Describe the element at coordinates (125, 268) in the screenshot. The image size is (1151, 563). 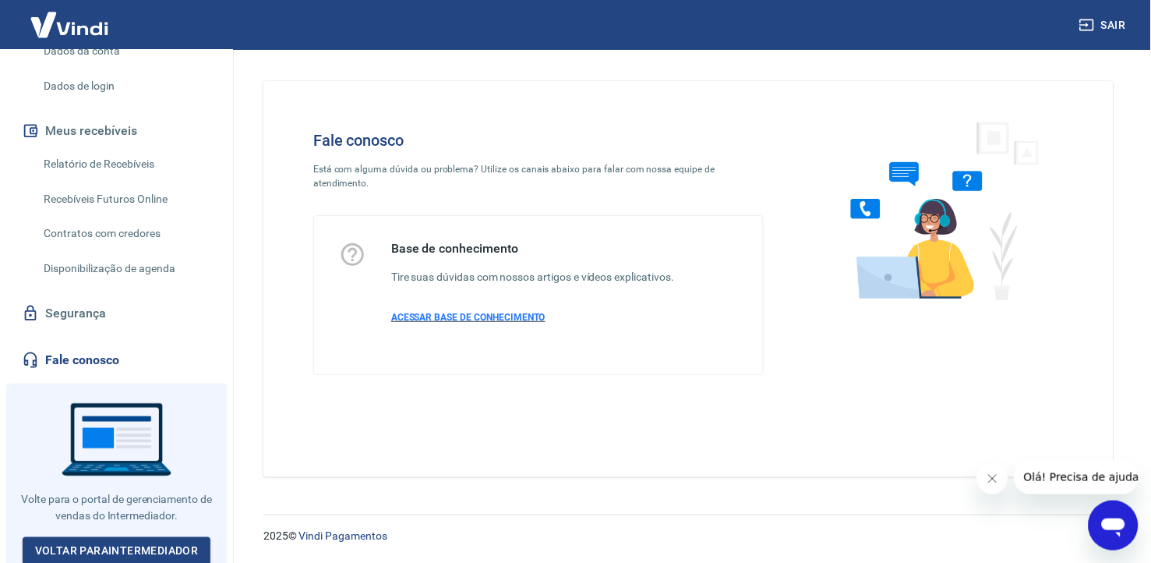
I see `a: Disponibilização de agenda` at that location.